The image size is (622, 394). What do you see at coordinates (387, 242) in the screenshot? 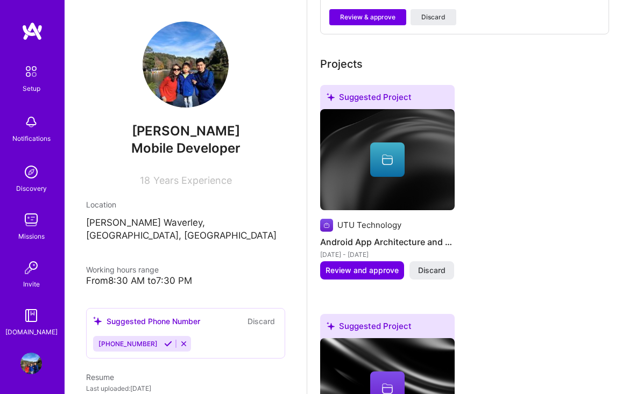
I see `h4: Android App Architecture and Team Leadership` at bounding box center [387, 242].